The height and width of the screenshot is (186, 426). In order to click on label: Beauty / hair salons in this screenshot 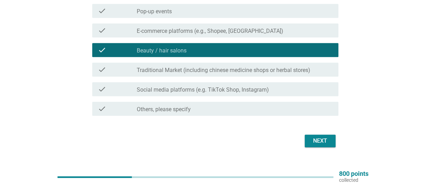, I will do `click(161, 51)`.